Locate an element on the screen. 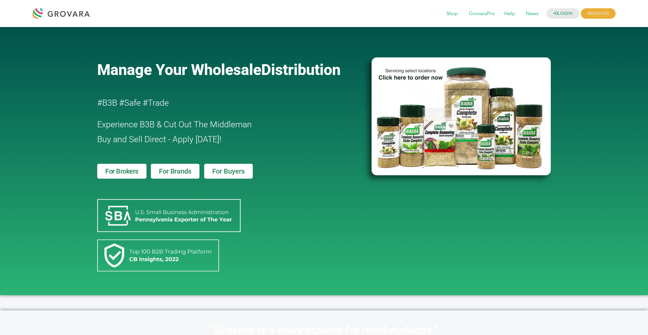 The height and width of the screenshot is (335, 648). span: Manage Your Wholesale is located at coordinates (179, 69).